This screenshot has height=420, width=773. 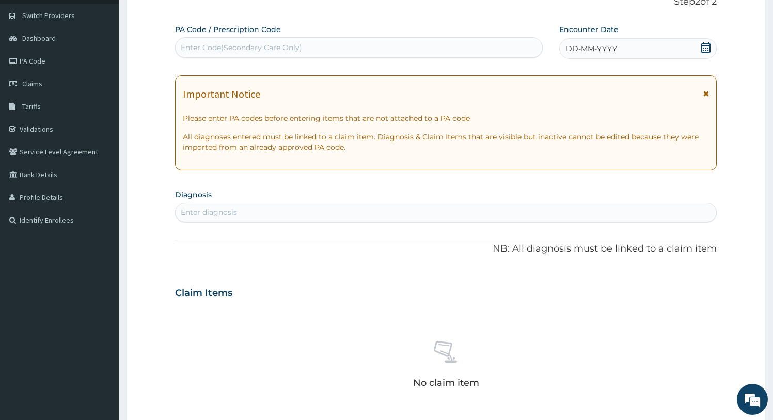 What do you see at coordinates (101, 300) in the screenshot?
I see `textarea: Type your message and hit 'Enter'` at bounding box center [101, 300].